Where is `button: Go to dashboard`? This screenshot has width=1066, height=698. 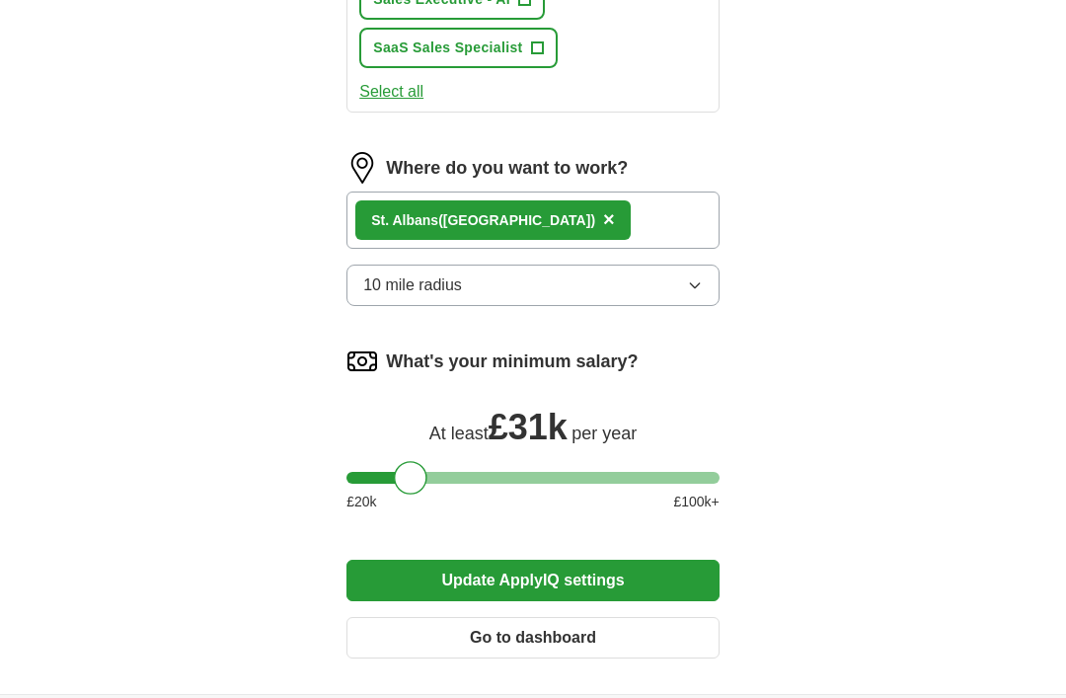
button: Go to dashboard is located at coordinates (533, 637).